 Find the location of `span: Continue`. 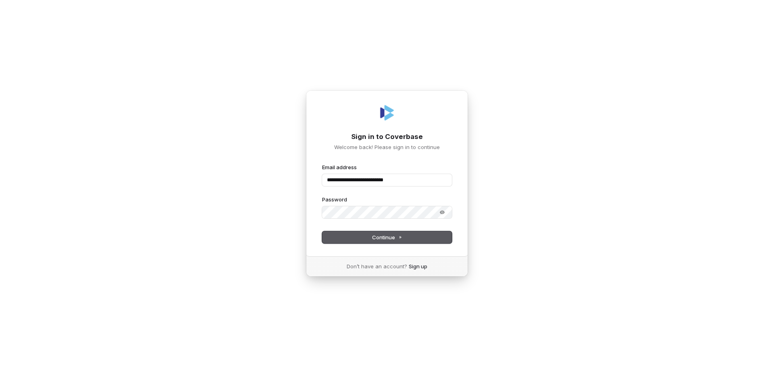

span: Continue is located at coordinates (387, 237).